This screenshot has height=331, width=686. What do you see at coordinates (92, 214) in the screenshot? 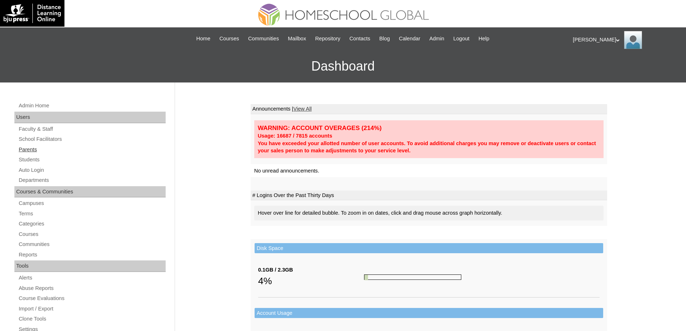
I see `a: Terms` at bounding box center [92, 214].